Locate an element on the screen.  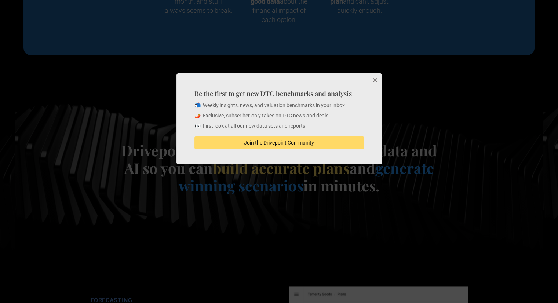
p: 🌶️ Exclusive, subscriber-only takes on DTC news and deals is located at coordinates (279, 116).